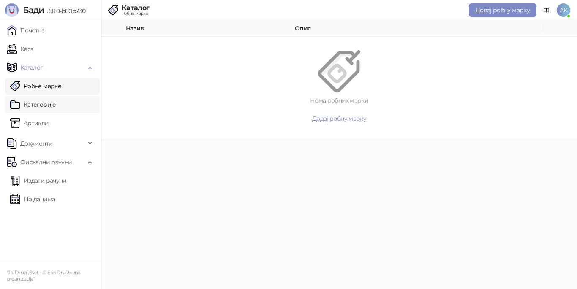 Image resolution: width=577 pixels, height=289 pixels. What do you see at coordinates (32, 68) in the screenshot?
I see `span: Каталог` at bounding box center [32, 68].